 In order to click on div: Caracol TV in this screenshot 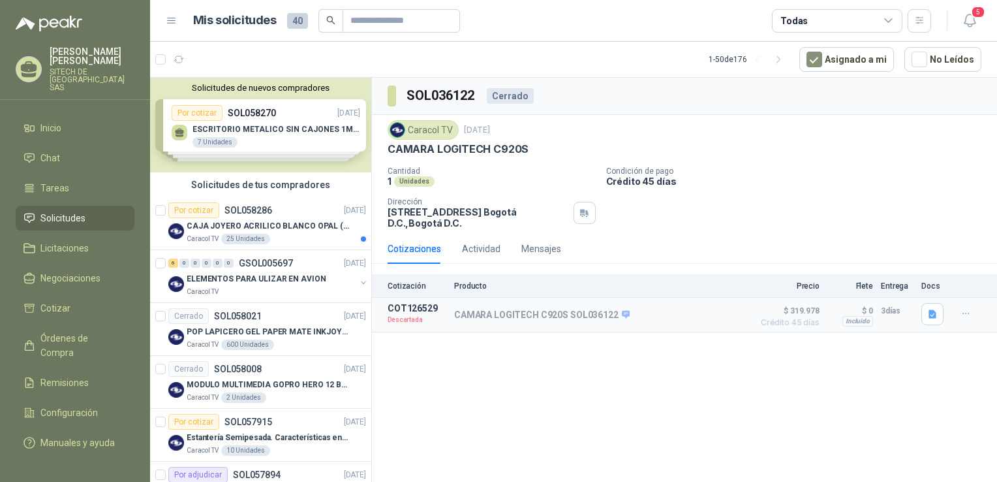, I will do `click(423, 130)`.